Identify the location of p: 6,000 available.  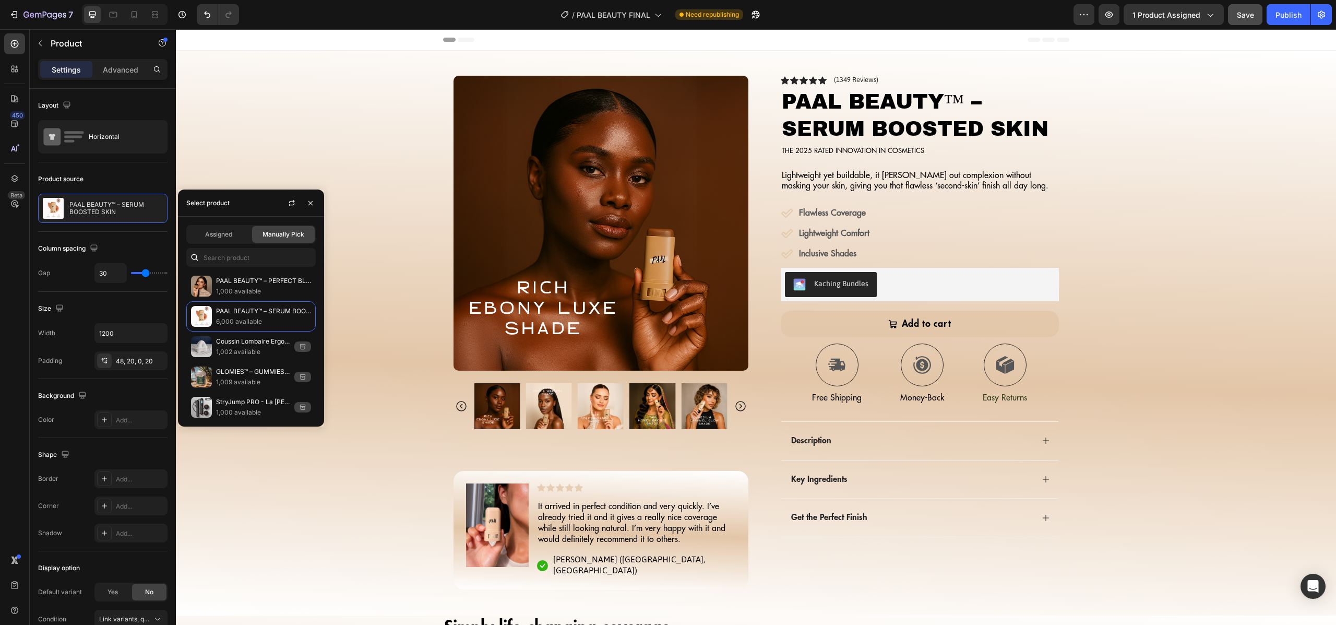
(263, 321).